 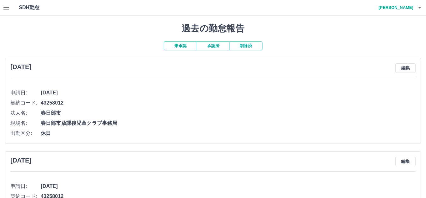 I want to click on button: 未承認, so click(x=181, y=46).